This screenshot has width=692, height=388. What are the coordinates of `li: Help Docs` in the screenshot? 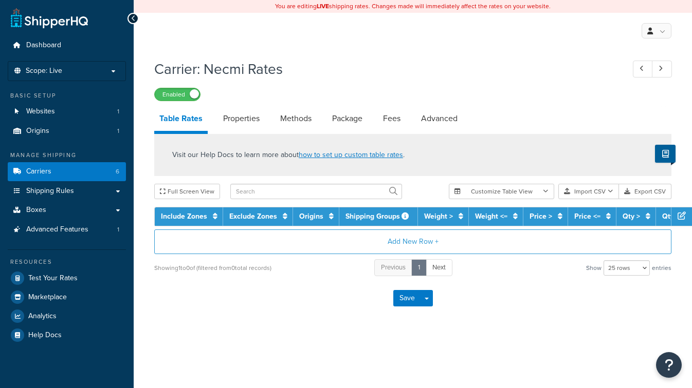 It's located at (67, 336).